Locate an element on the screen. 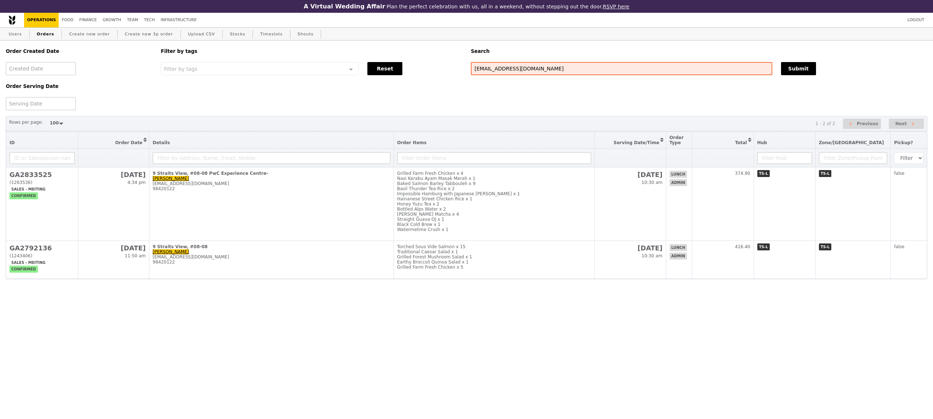 The width and height of the screenshot is (933, 419). a: Create new 3p order is located at coordinates (149, 34).